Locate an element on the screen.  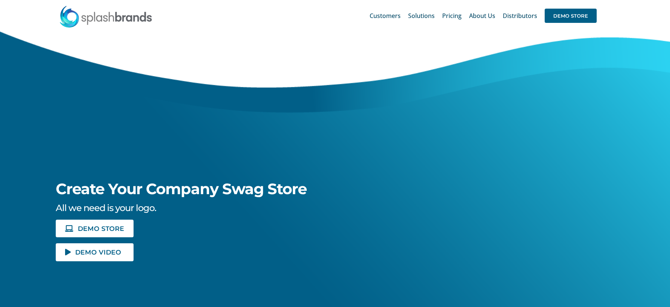
span: DEMO VIDEO is located at coordinates (98, 252).